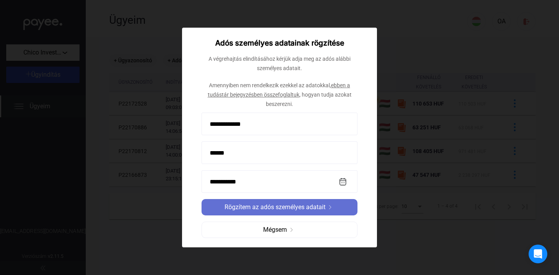 The image size is (559, 275). Describe the element at coordinates (279, 64) in the screenshot. I see `div: A végrehajtás elindításához kérjük adja meg az adós alábbi személyes adatait.` at that location.